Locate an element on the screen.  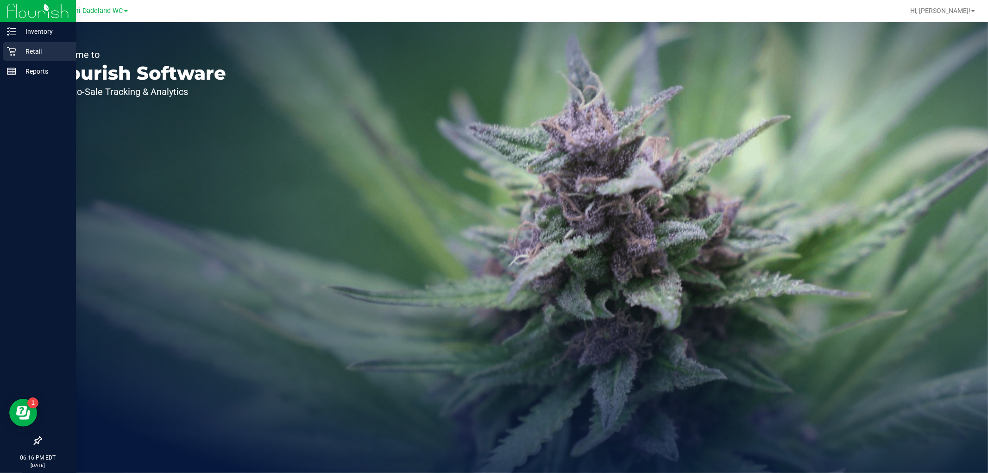
p: 06:16 PM EDT is located at coordinates (38, 458).